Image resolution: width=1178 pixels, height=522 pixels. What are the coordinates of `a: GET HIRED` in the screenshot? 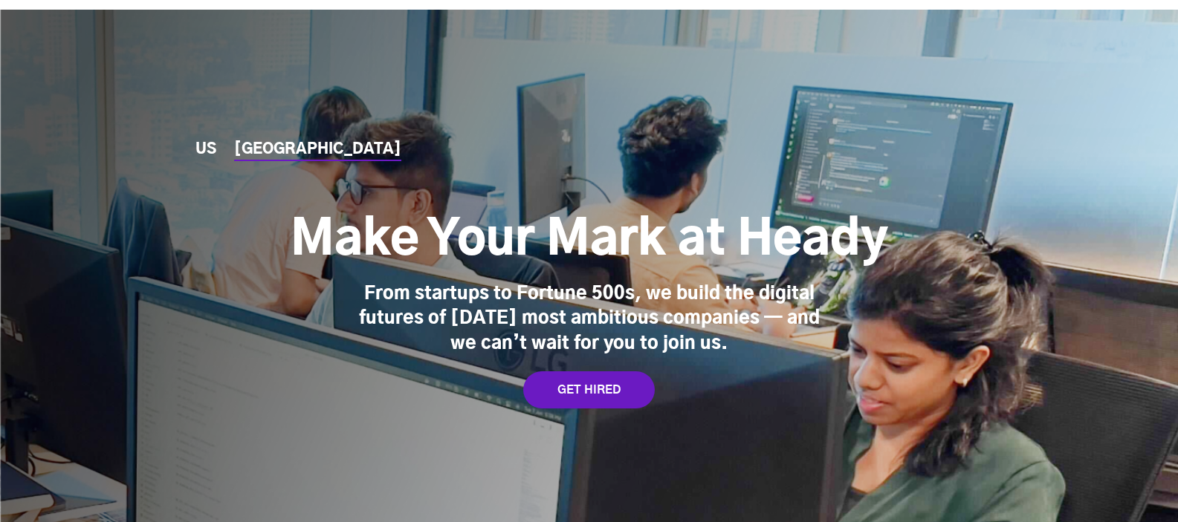 It's located at (588, 390).